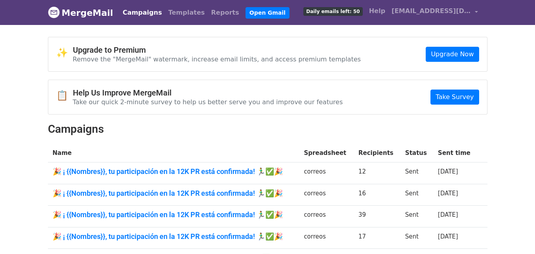 This screenshot has width=535, height=254. I want to click on a: Daily emails left: 50, so click(333, 11).